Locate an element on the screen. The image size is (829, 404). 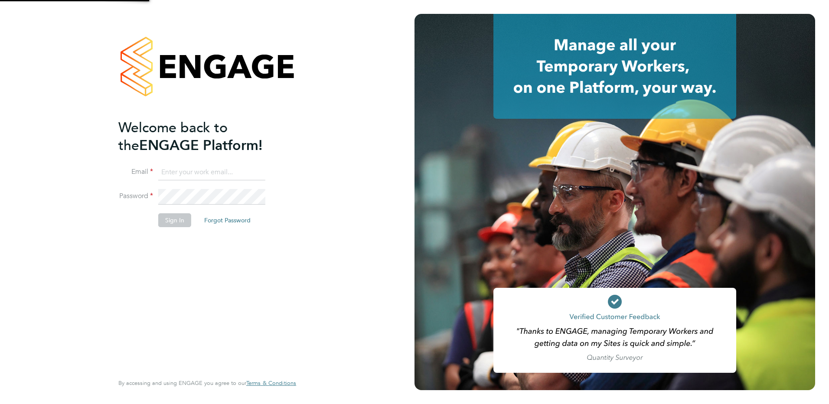
input: Enter your work email... is located at coordinates (211, 172).